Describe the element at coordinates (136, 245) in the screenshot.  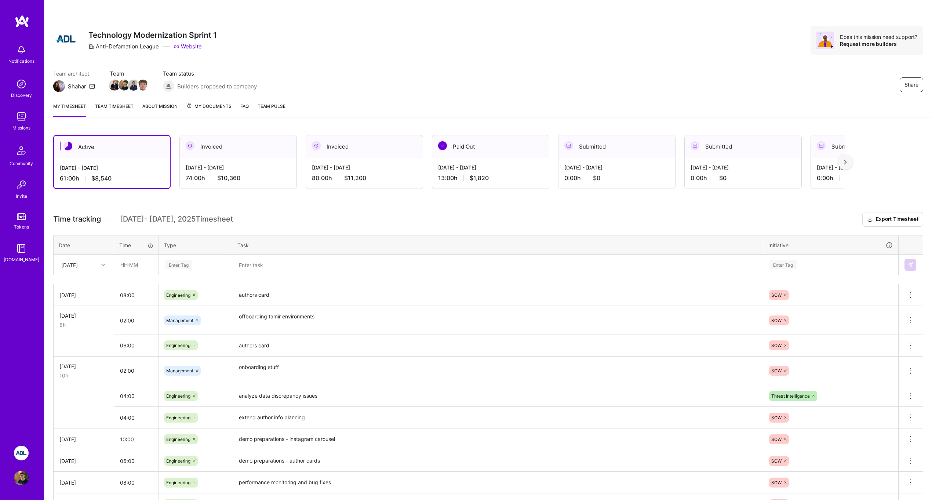
I see `div: Time` at that location.